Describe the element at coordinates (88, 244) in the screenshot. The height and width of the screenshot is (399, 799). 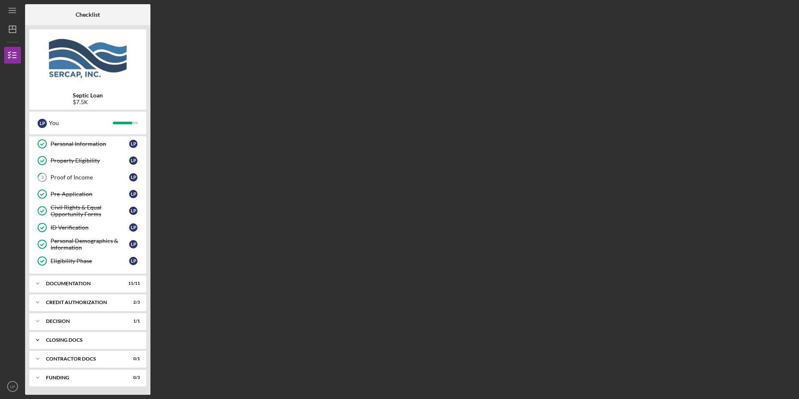
I see `a: Personal Demographics & InformationLP` at that location.